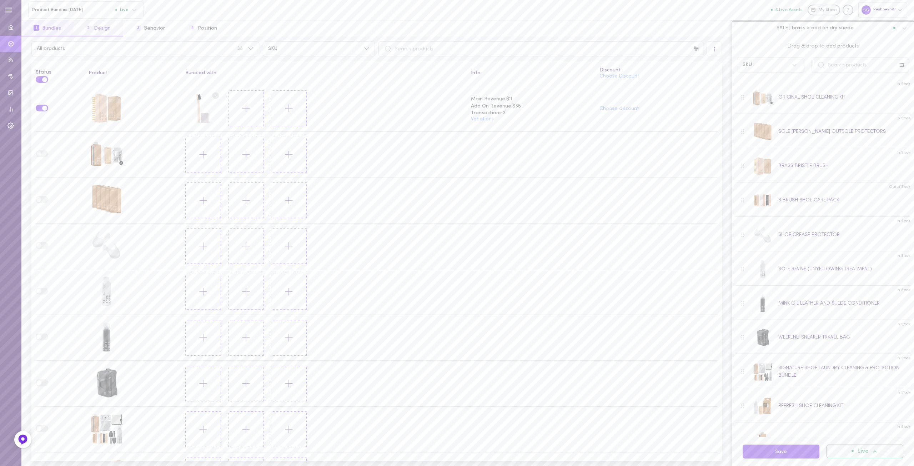 This screenshot has width=914, height=466. What do you see at coordinates (192, 28) in the screenshot?
I see `span: 4` at bounding box center [192, 28].